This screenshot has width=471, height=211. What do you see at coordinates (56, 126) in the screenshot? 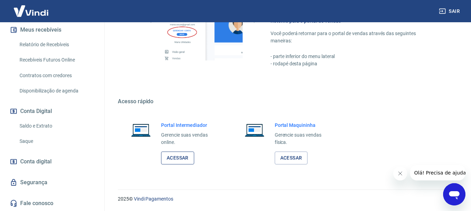
I see `a: Saldo e Extrato` at bounding box center [56, 126].